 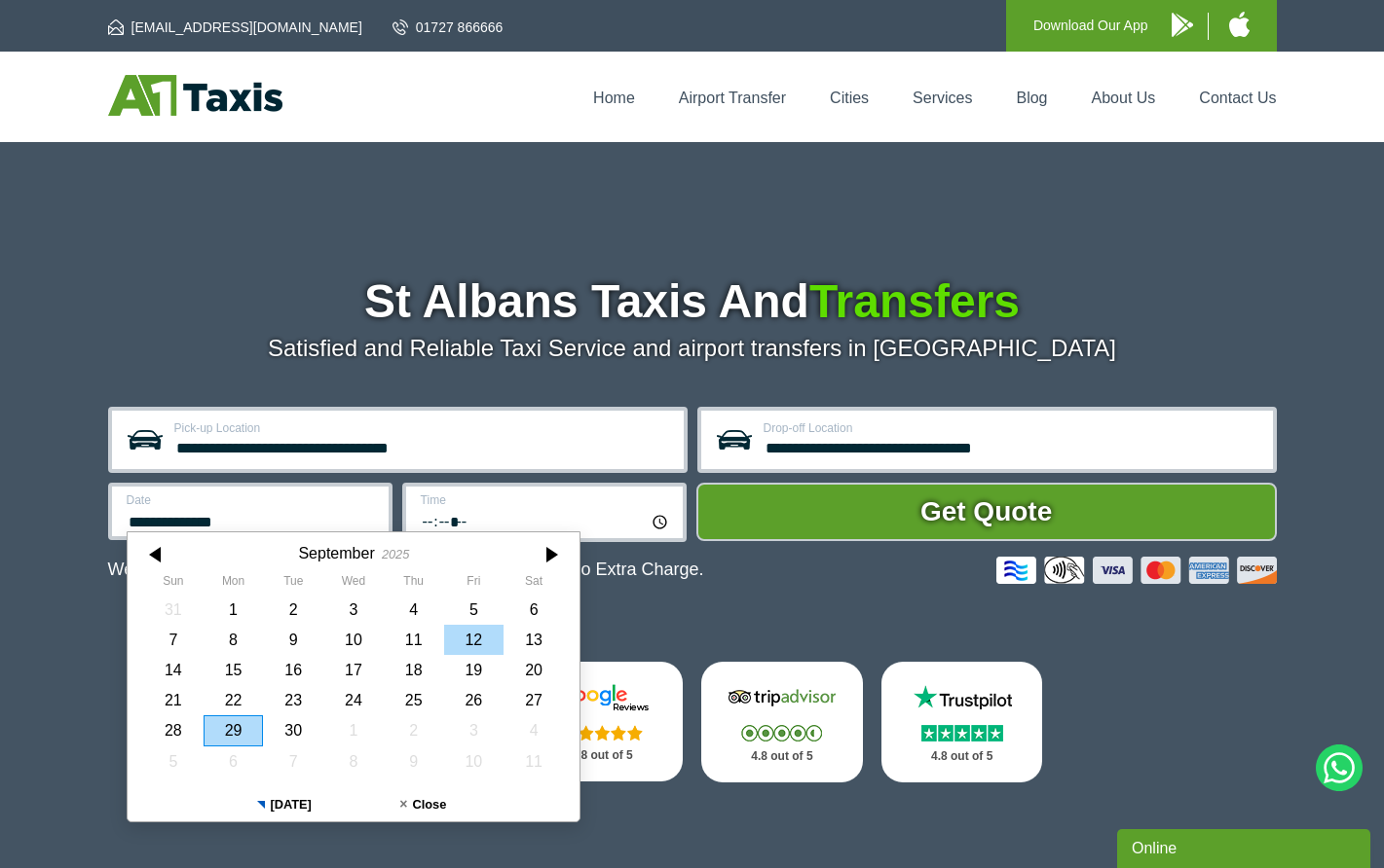 I want to click on div: 04 September 2025, so click(x=413, y=610).